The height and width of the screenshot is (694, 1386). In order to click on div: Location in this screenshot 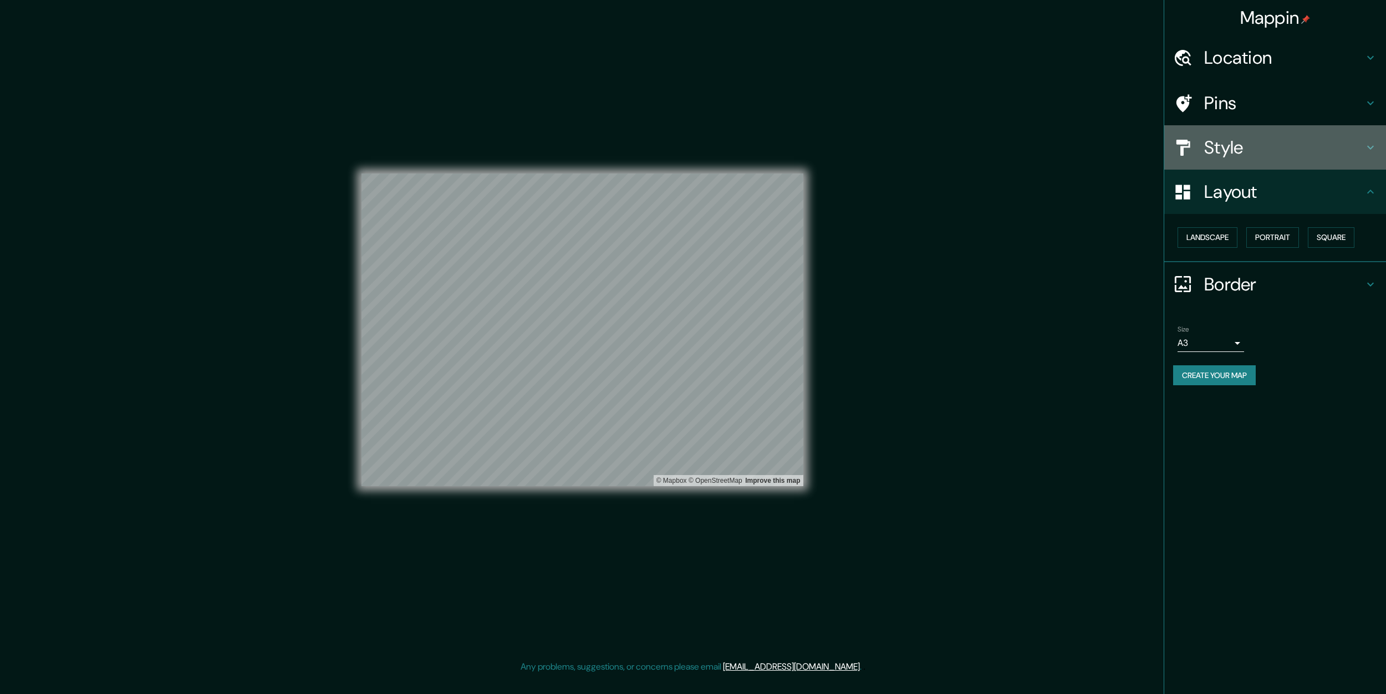, I will do `click(1275, 58)`.